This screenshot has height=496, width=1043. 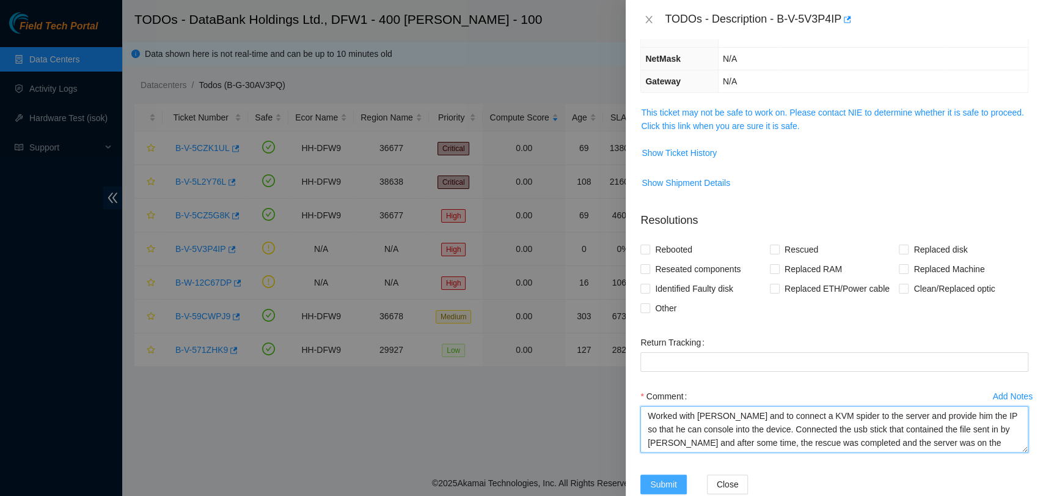 What do you see at coordinates (834, 362) in the screenshot?
I see `input: Return Tracking` at bounding box center [834, 362].